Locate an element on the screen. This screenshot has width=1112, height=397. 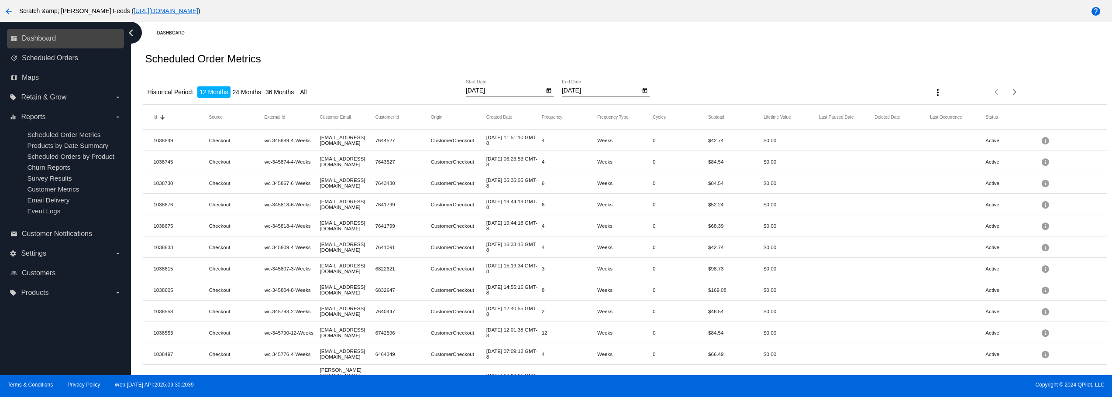
i: settings is located at coordinates (13, 254).